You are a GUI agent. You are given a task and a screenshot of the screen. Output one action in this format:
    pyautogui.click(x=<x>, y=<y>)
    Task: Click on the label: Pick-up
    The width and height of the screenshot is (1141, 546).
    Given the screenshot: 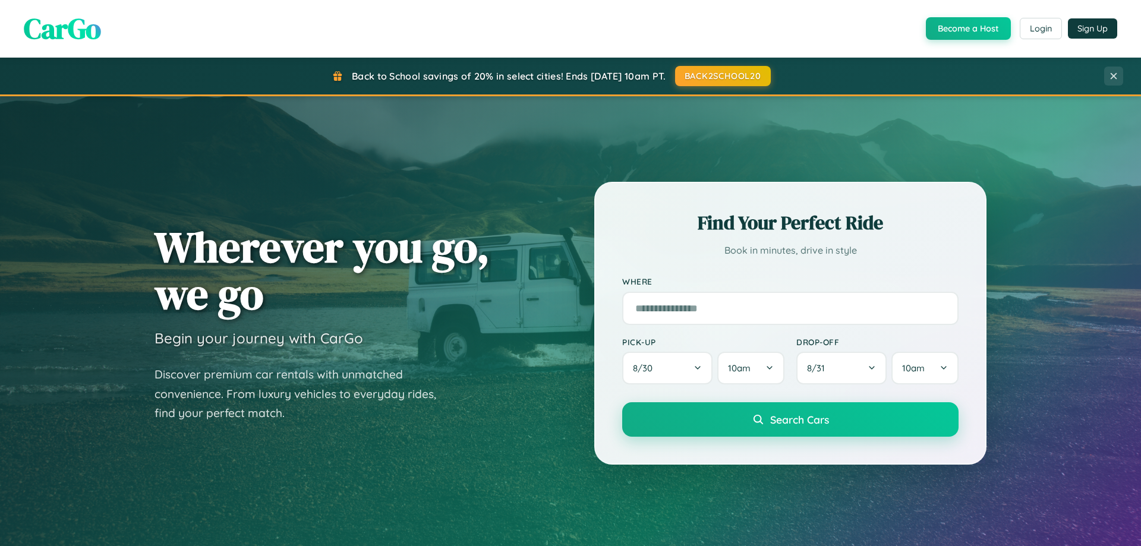 What is the action you would take?
    pyautogui.click(x=703, y=342)
    